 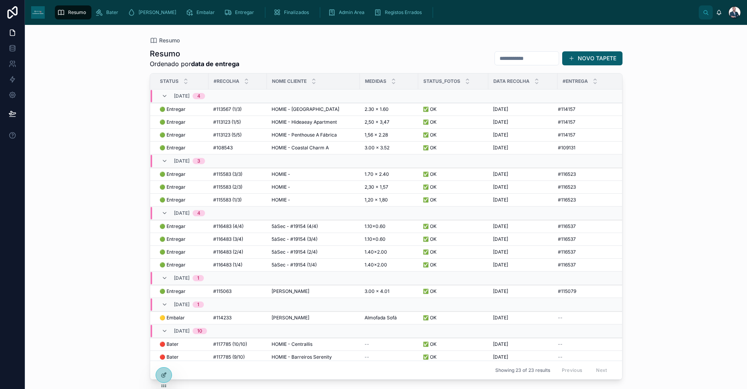 What do you see at coordinates (377, 292) in the screenshot?
I see `span: 3.00 x 4.01` at bounding box center [377, 292].